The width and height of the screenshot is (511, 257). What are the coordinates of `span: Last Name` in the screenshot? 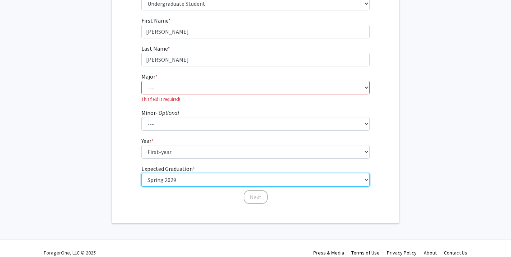 It's located at (154, 48).